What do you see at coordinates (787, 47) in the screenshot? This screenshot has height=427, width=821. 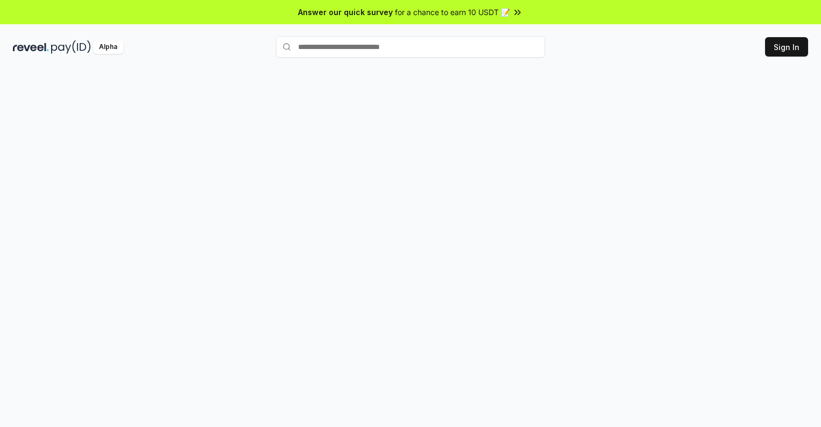 I see `button: Sign In` at bounding box center [787, 47].